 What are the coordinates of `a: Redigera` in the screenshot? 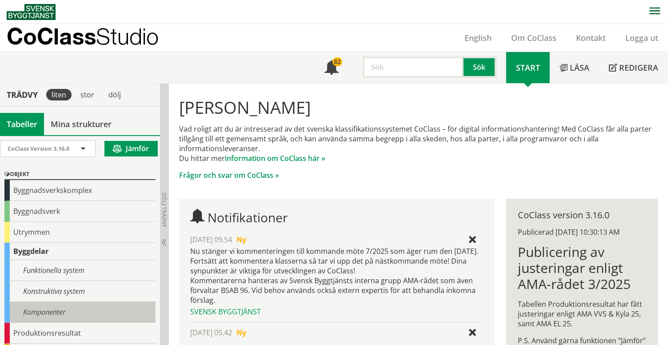 It's located at (634, 68).